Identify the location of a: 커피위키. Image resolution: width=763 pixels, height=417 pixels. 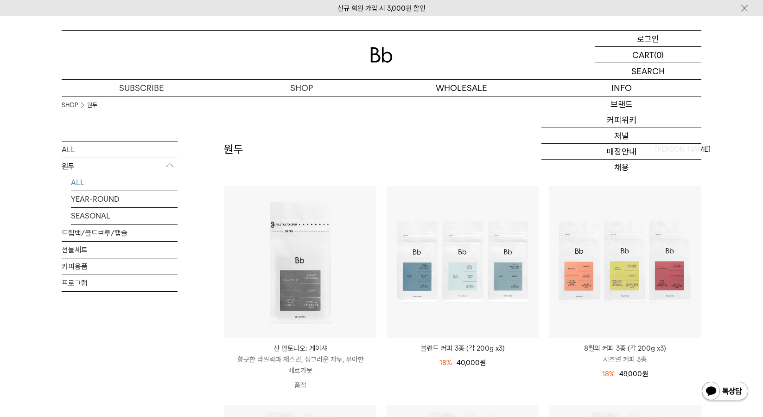
(621, 120).